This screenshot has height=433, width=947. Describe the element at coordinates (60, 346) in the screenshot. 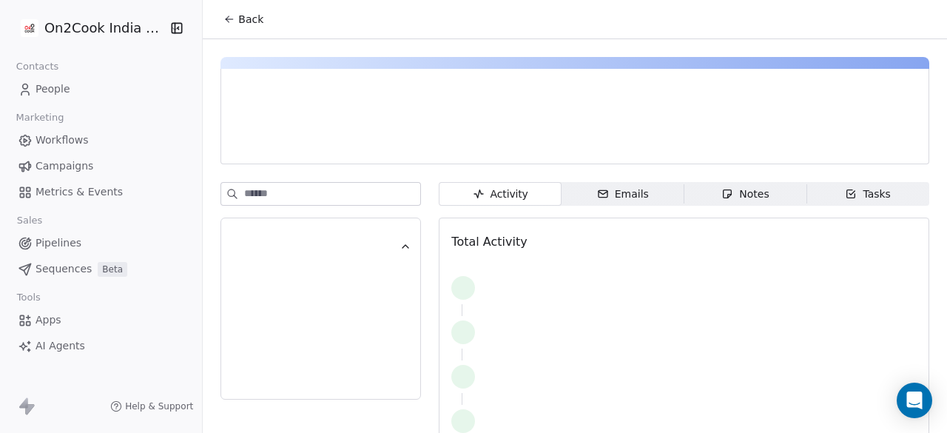

I see `span: AI Agents` at that location.